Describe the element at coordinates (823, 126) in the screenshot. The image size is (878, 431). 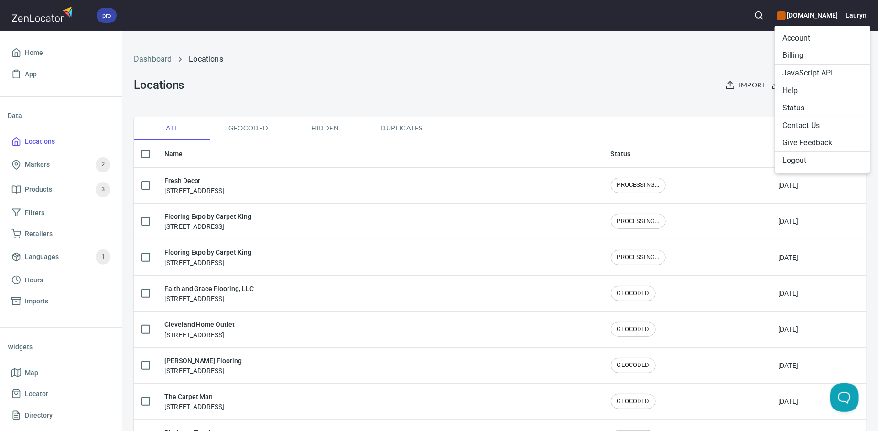
I see `li: Contact Us` at that location.